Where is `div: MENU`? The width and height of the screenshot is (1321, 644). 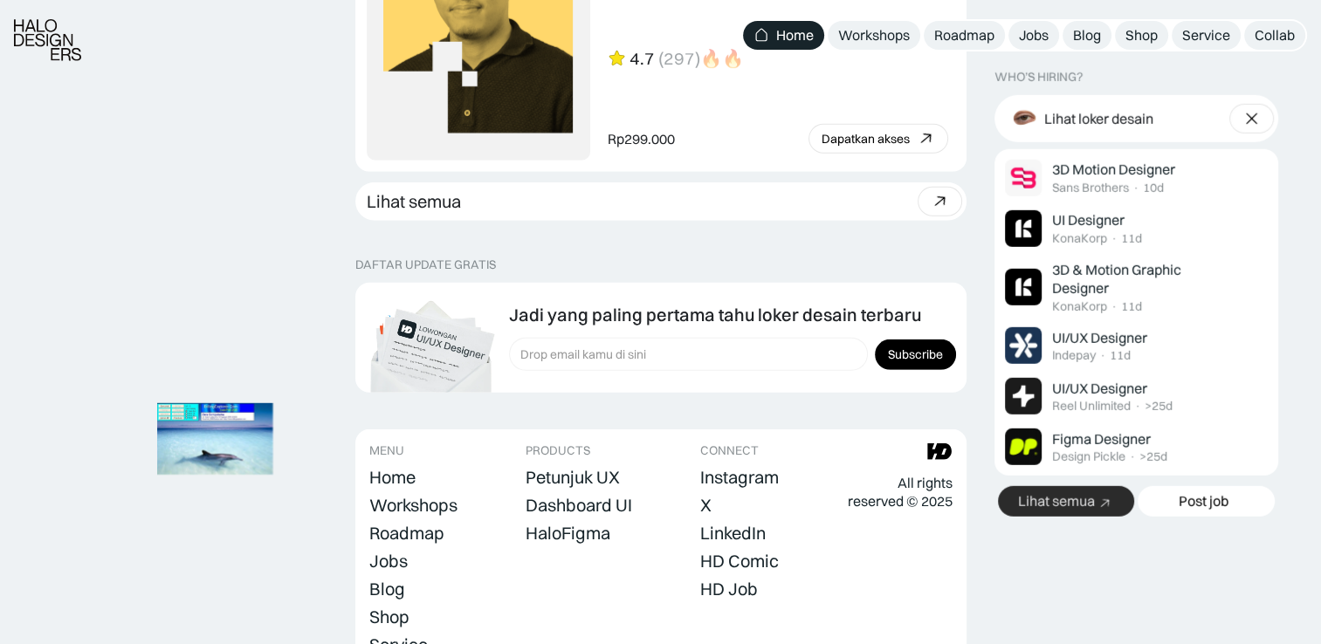
div: MENU is located at coordinates (387, 450).